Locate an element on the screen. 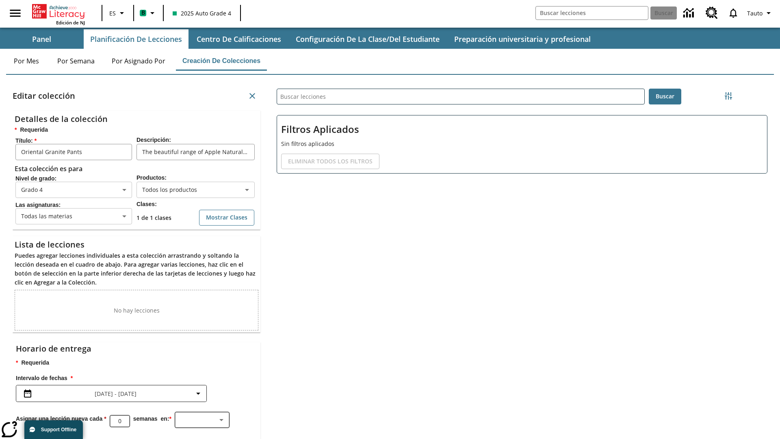 This screenshot has width=780, height=439. button: Cancelar is located at coordinates (252, 96).